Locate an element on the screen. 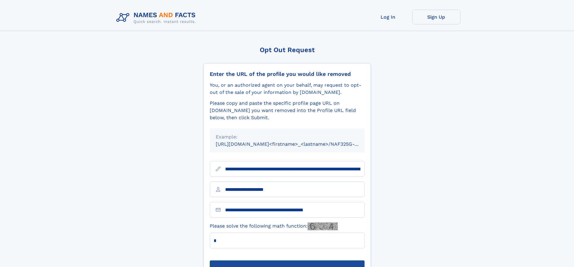 The width and height of the screenshot is (574, 267). div: You, or an authorized agent on your behalf, may request to opt-out of the sale of your informatio... is located at coordinates (287, 89).